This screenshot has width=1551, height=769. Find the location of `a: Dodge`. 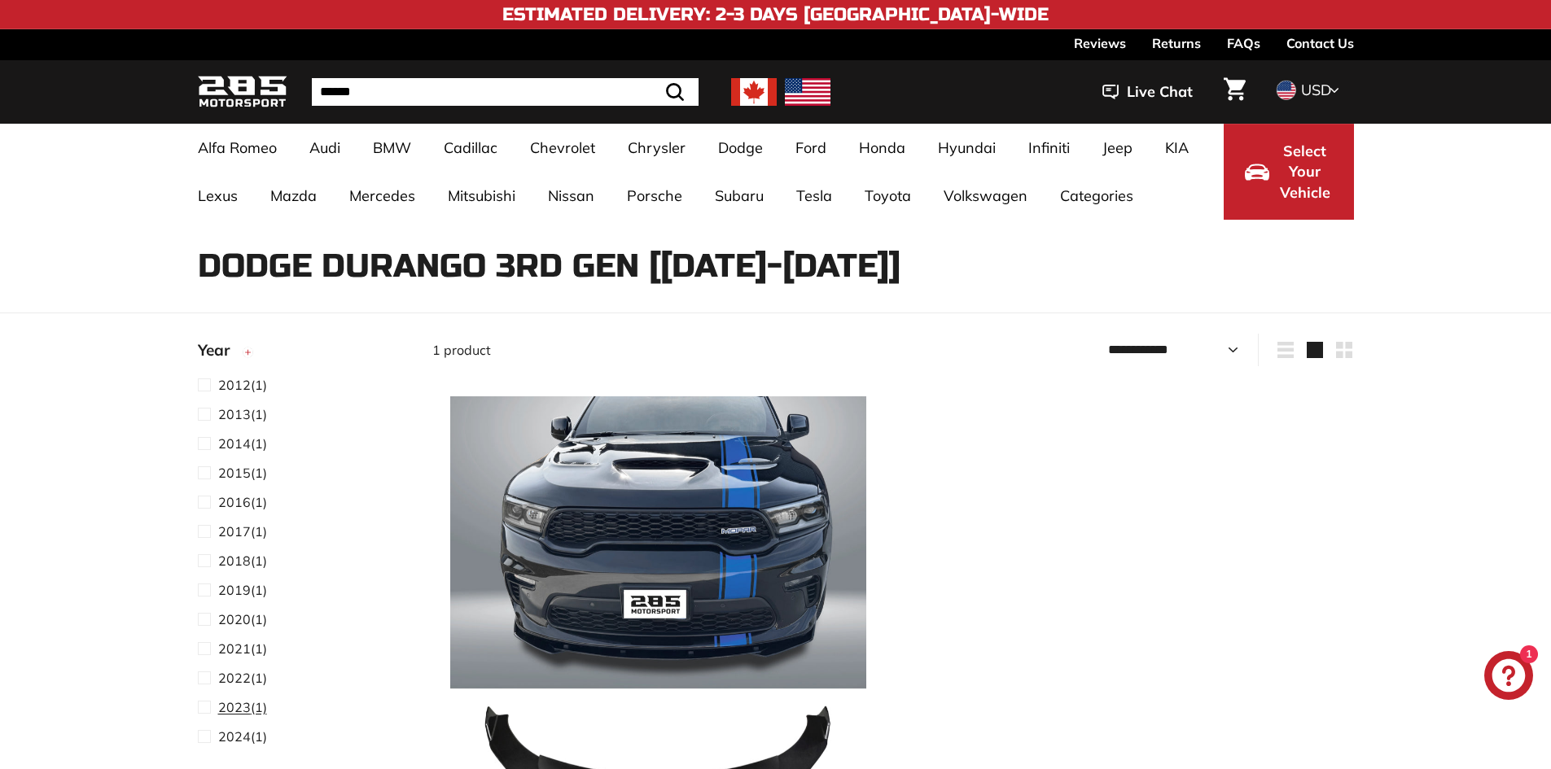

a: Dodge is located at coordinates (740, 147).